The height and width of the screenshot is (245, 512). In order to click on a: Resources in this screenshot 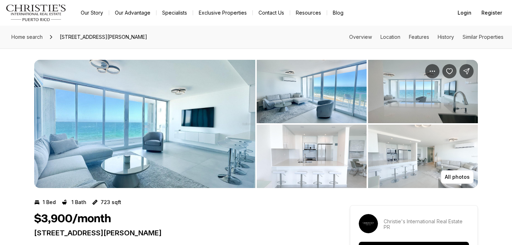, I will do `click(309, 13)`.